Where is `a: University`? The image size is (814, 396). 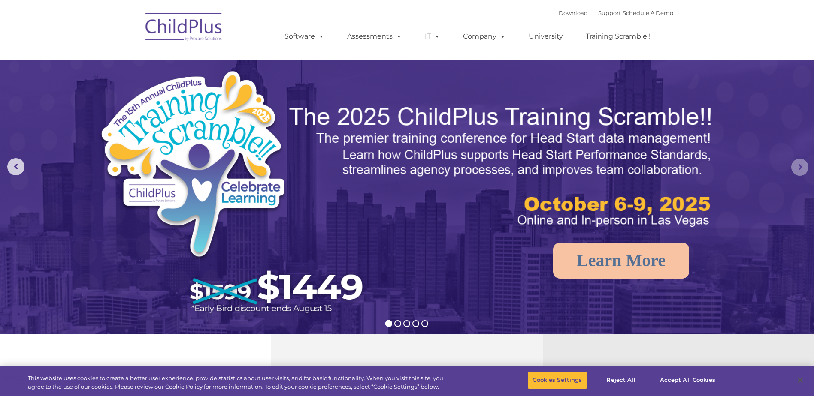 a: University is located at coordinates (546, 36).